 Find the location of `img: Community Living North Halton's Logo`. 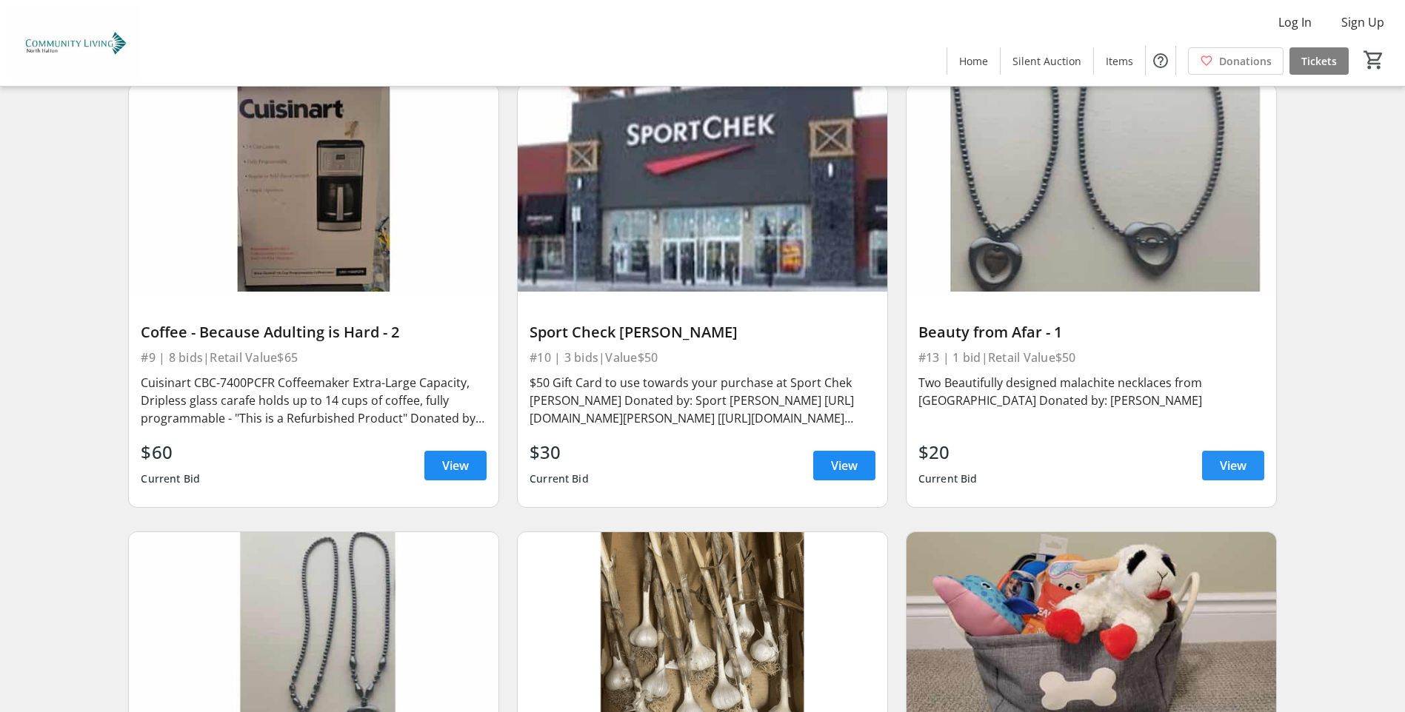

img: Community Living North Halton's Logo is located at coordinates (75, 43).